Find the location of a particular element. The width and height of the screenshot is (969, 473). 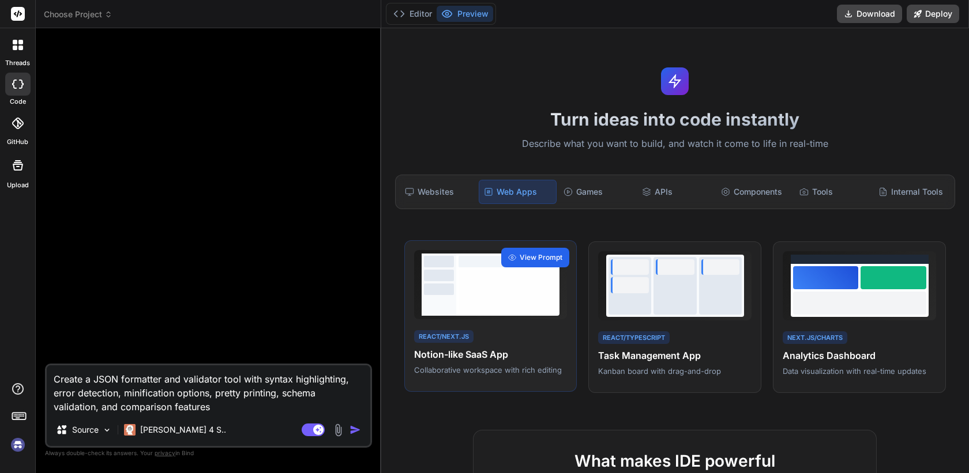

h4: Notion-like SaaS App is located at coordinates (491, 355).